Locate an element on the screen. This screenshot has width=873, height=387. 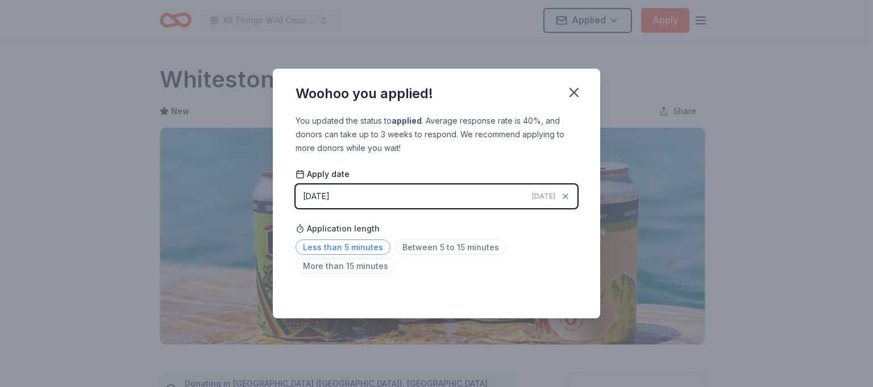
span: More than 15 minutes is located at coordinates (345, 266).